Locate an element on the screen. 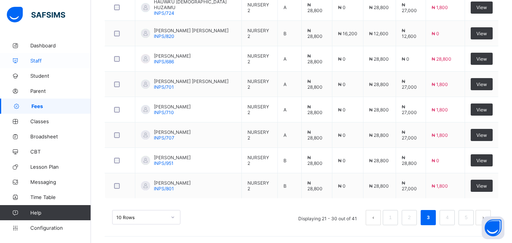 The width and height of the screenshot is (512, 243). span: INPS/801 is located at coordinates (164, 188).